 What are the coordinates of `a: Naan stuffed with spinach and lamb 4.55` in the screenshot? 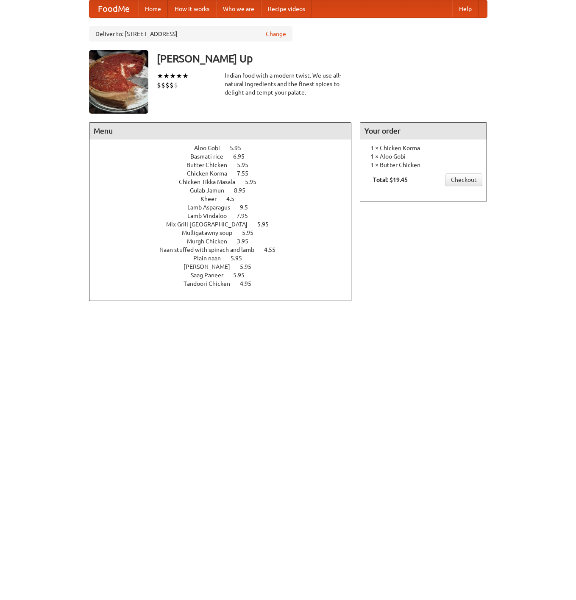 It's located at (225, 250).